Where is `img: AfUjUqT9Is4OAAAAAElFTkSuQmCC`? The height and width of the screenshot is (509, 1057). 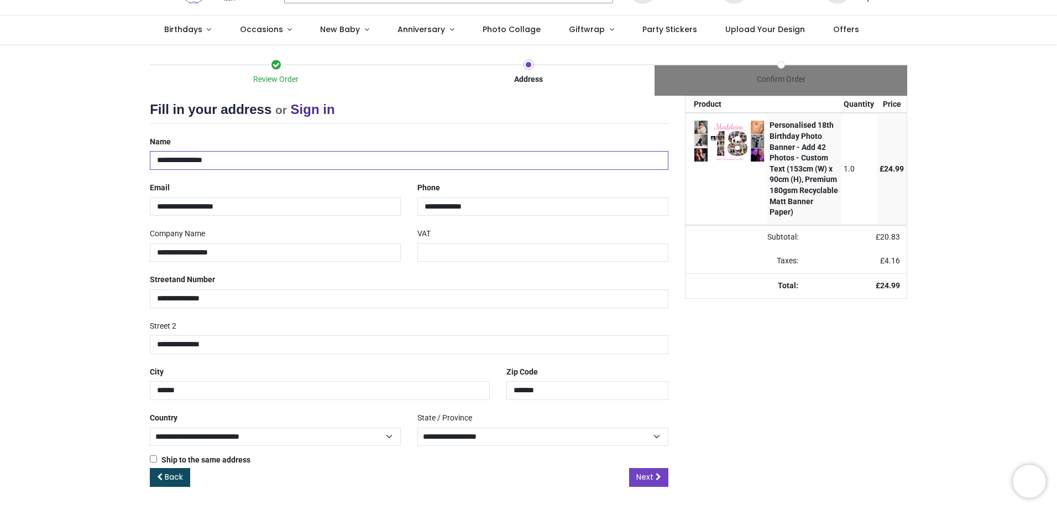 img: AfUjUqT9Is4OAAAAAElFTkSuQmCC is located at coordinates (729, 140).